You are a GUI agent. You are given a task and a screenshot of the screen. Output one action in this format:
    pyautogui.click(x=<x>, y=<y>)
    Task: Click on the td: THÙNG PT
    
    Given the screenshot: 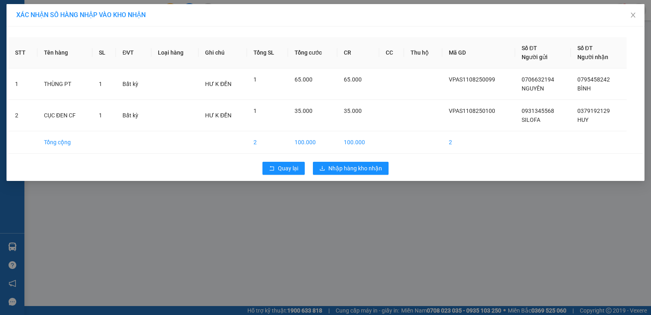 What is the action you would take?
    pyautogui.click(x=65, y=84)
    